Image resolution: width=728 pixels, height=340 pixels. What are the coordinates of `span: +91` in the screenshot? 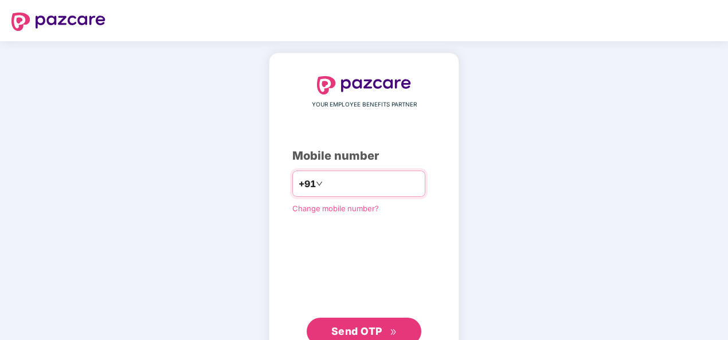 It's located at (307, 184).